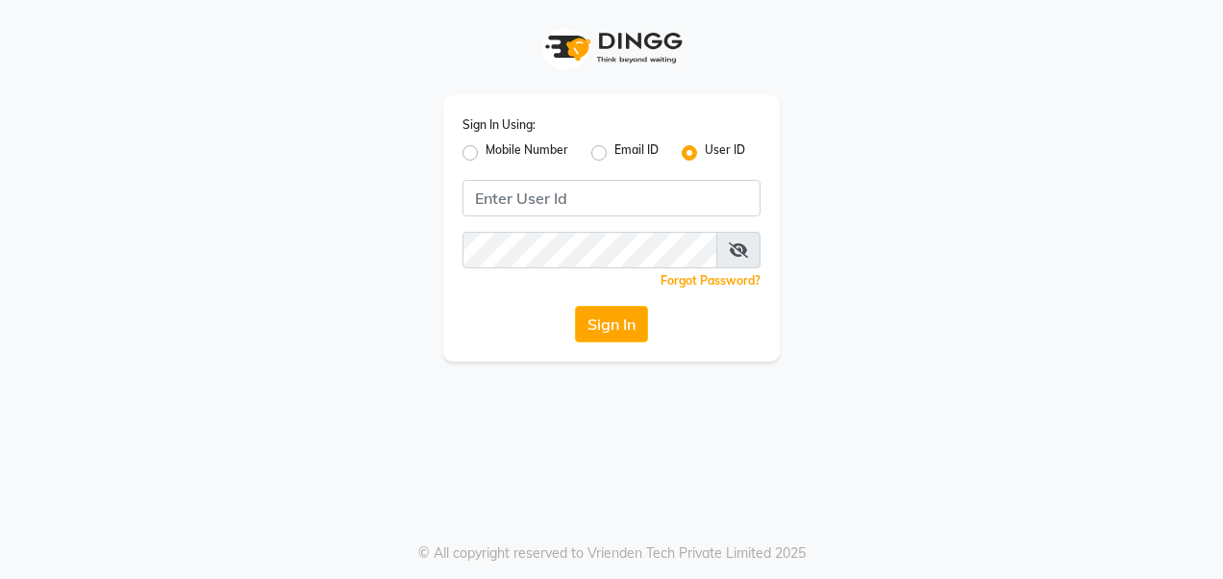 This screenshot has height=579, width=1223. I want to click on label: User ID, so click(725, 153).